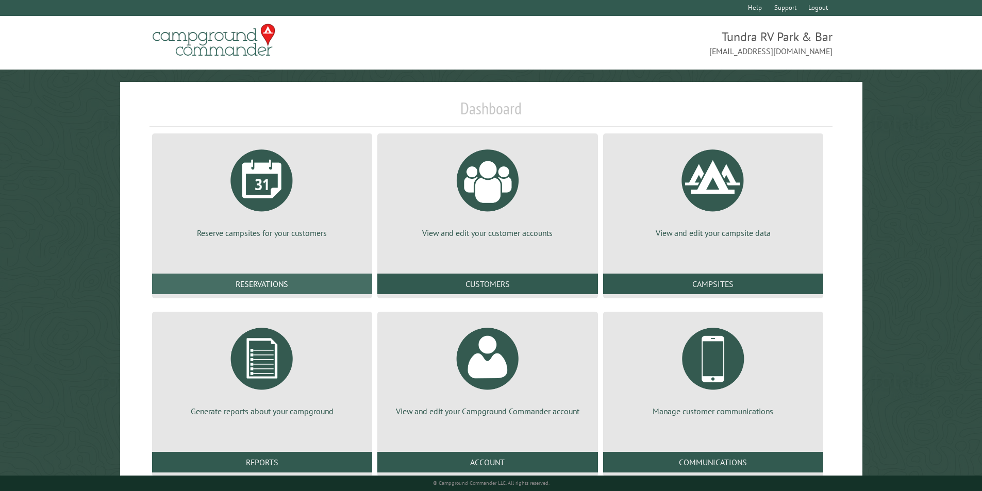 Image resolution: width=982 pixels, height=491 pixels. What do you see at coordinates (262, 233) in the screenshot?
I see `p: Reserve campsites for your customers` at bounding box center [262, 233].